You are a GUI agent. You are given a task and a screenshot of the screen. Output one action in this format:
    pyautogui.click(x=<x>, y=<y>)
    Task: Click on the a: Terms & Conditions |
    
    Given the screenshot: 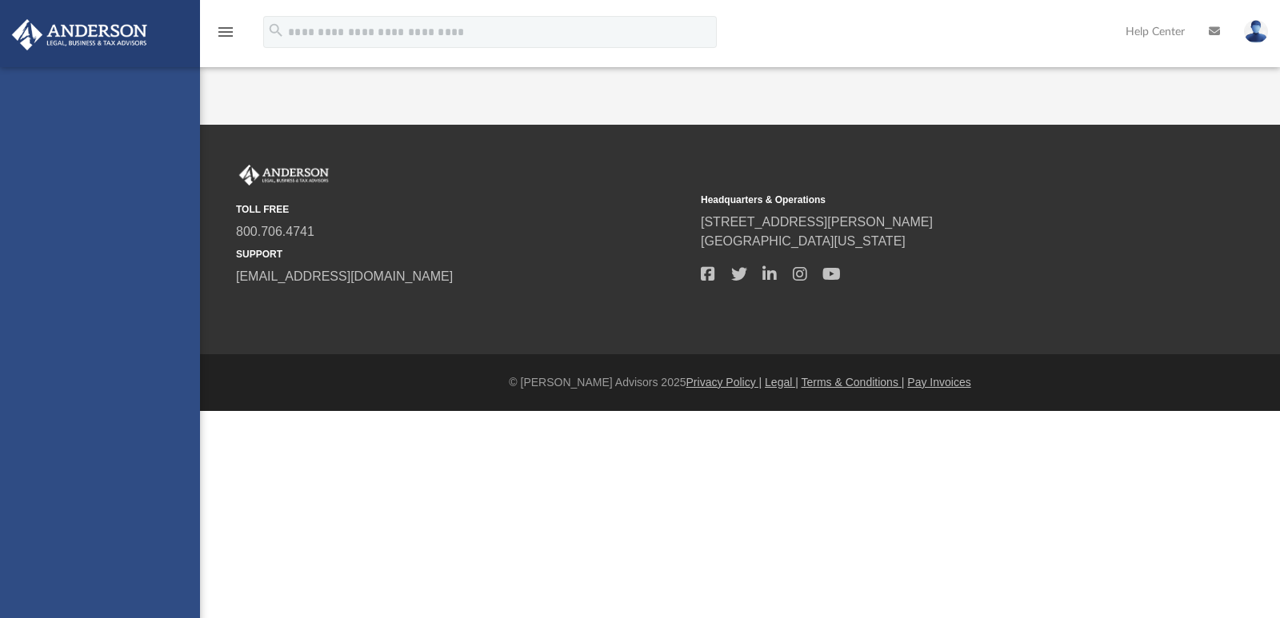 What is the action you would take?
    pyautogui.click(x=853, y=382)
    